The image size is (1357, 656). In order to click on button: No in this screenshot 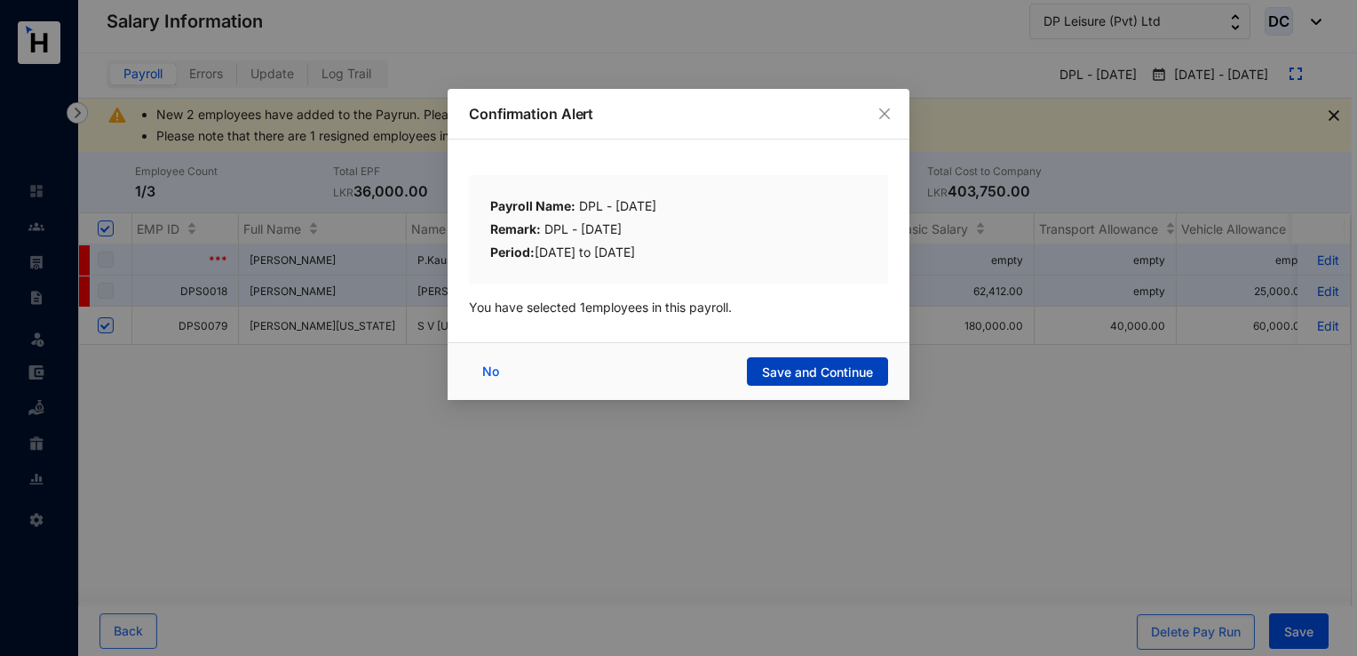, I will do `click(493, 371)`.